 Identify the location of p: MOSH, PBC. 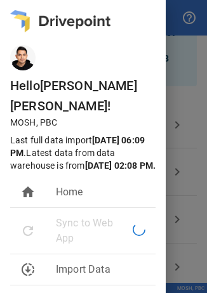
(88, 123).